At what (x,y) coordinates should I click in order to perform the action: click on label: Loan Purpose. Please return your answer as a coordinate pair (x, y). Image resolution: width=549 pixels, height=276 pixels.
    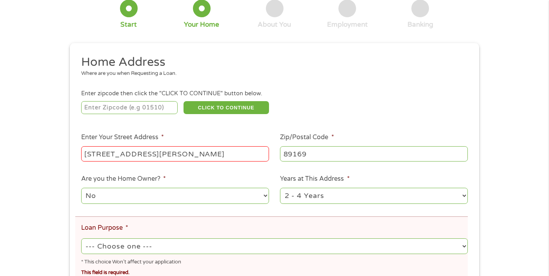
    Looking at the image, I should click on (105, 228).